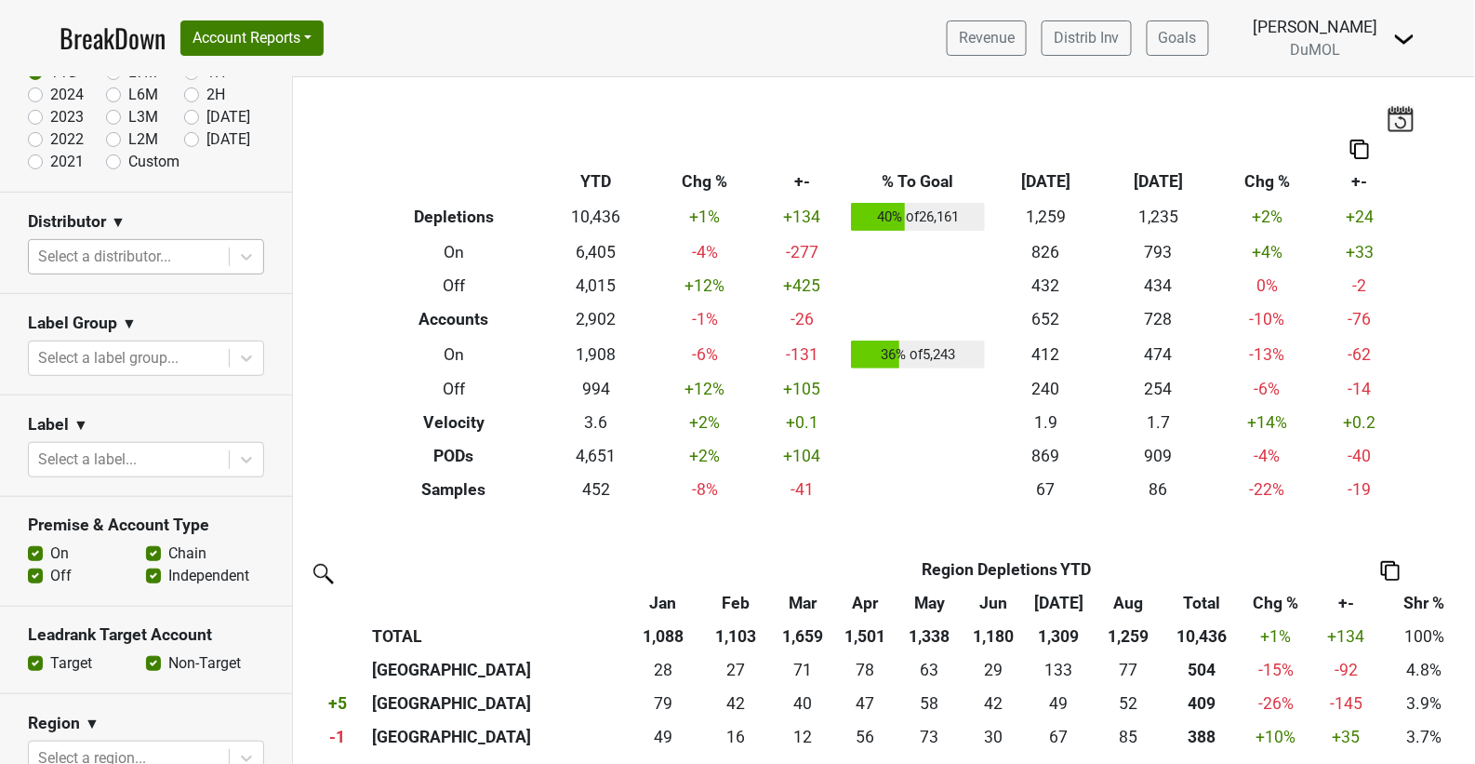  What do you see at coordinates (1276, 737) in the screenshot?
I see `td: +10 %` at bounding box center [1276, 737].